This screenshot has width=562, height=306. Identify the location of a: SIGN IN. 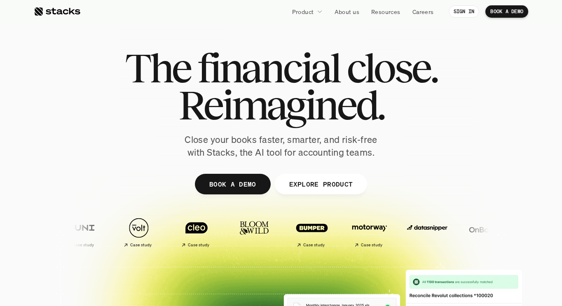
(464, 12).